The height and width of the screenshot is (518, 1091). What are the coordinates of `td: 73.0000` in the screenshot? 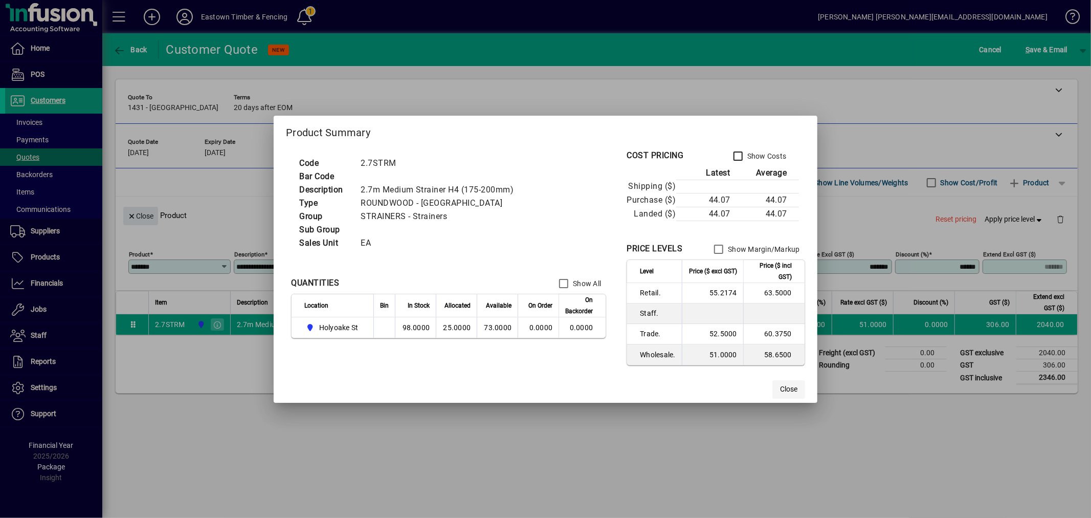 It's located at (497, 327).